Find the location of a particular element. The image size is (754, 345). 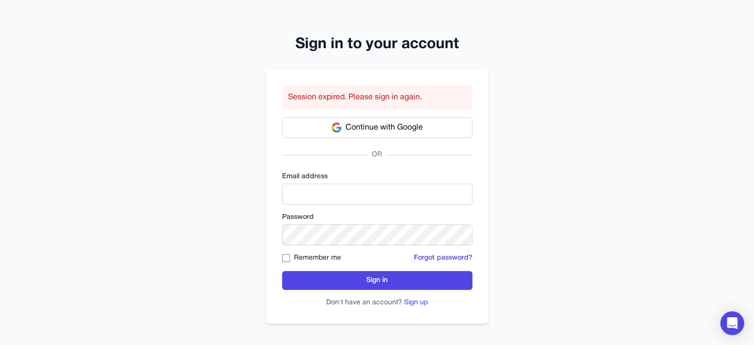

img: Google is located at coordinates (337, 127).